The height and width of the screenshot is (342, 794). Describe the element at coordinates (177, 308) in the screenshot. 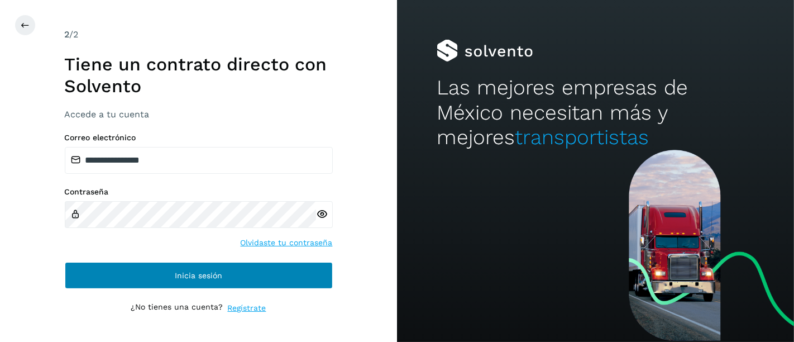

I see `p: ¿No tienes una cuenta?` at that location.